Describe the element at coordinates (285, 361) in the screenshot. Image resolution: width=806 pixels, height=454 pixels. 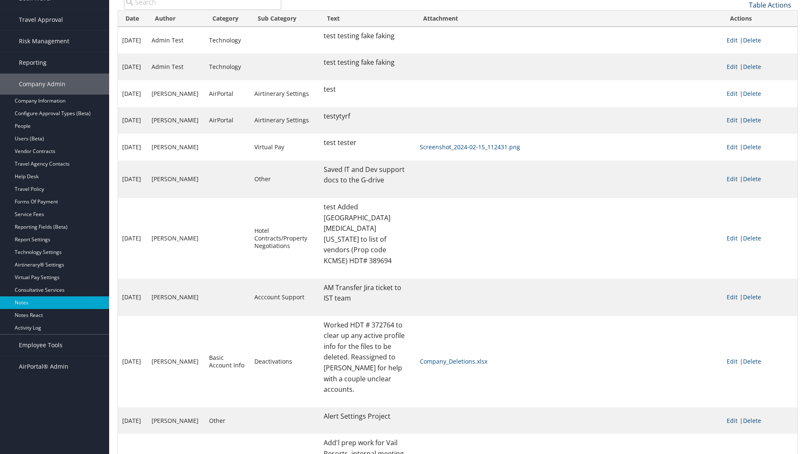
I see `td: Deactivations` at that location.